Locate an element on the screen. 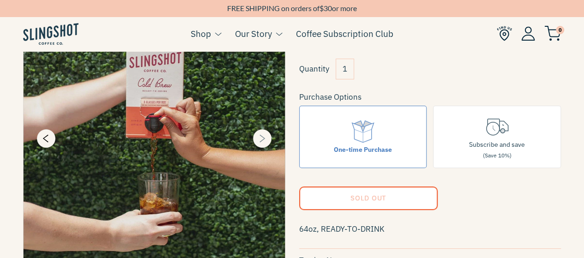 The height and width of the screenshot is (258, 584). span: 0 is located at coordinates (560, 30).